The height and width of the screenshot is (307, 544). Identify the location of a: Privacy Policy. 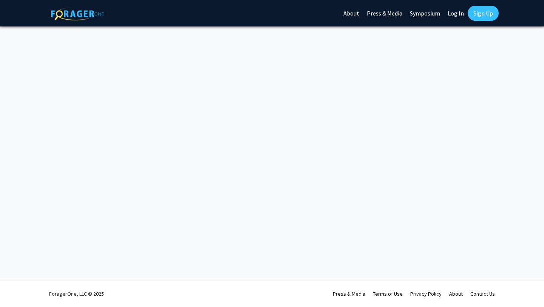
(426, 293).